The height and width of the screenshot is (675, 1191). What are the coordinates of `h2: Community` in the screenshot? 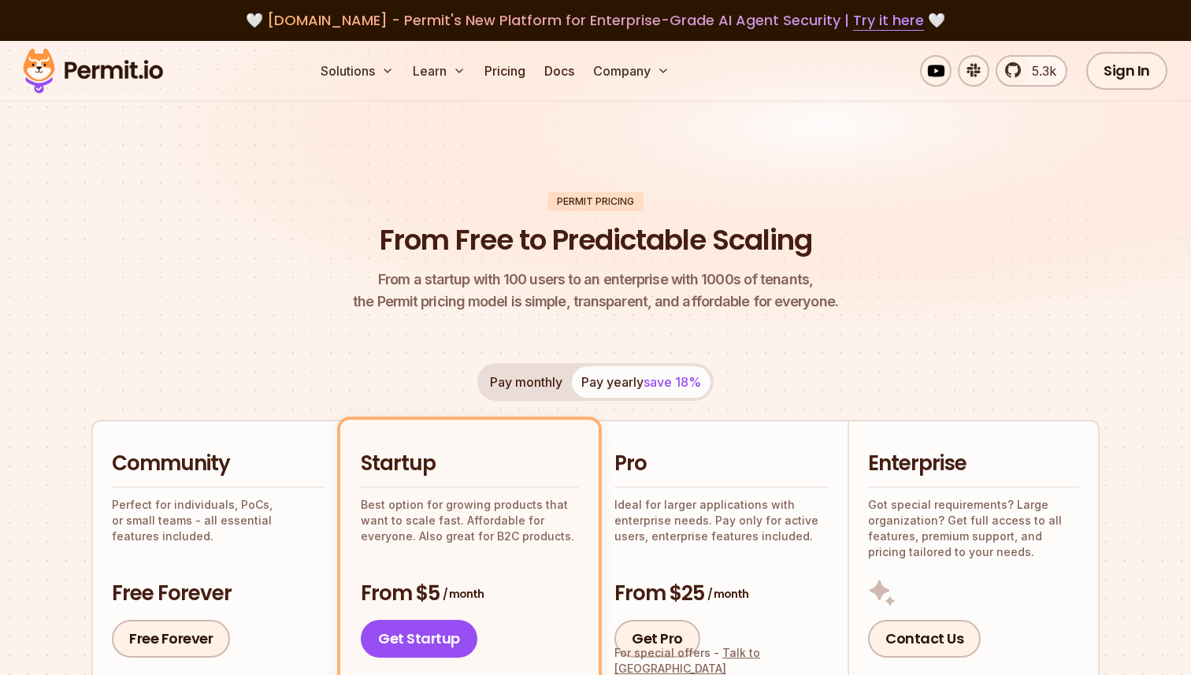 It's located at (218, 464).